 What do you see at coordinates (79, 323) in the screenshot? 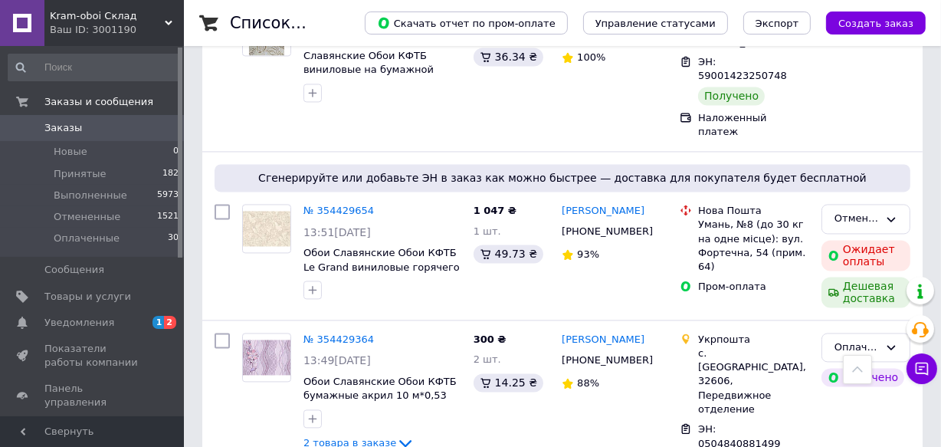
I see `span: Уведомления` at bounding box center [79, 323].